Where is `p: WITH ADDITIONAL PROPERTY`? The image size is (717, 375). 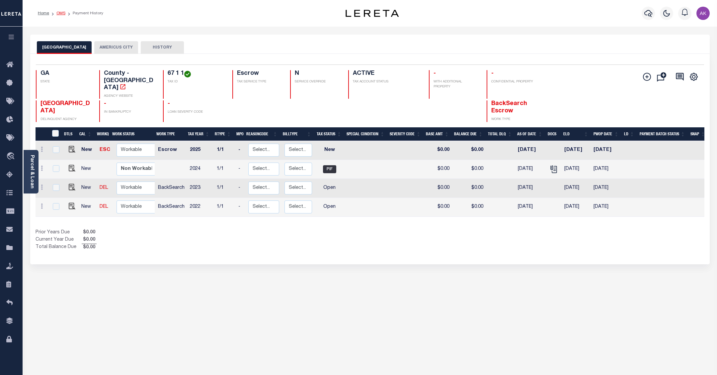 p: WITH ADDITIONAL PROPERTY is located at coordinates (456, 84).